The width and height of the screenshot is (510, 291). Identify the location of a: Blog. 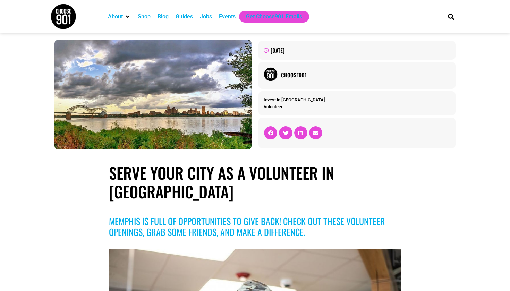
(163, 17).